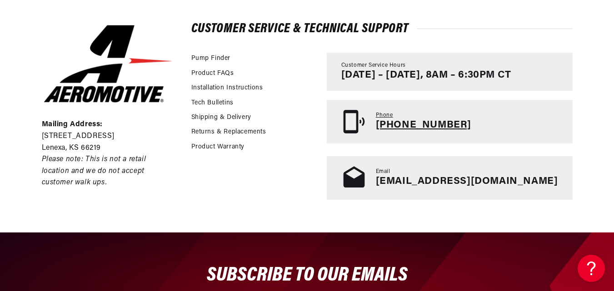  I want to click on a: Product Warranty, so click(218, 147).